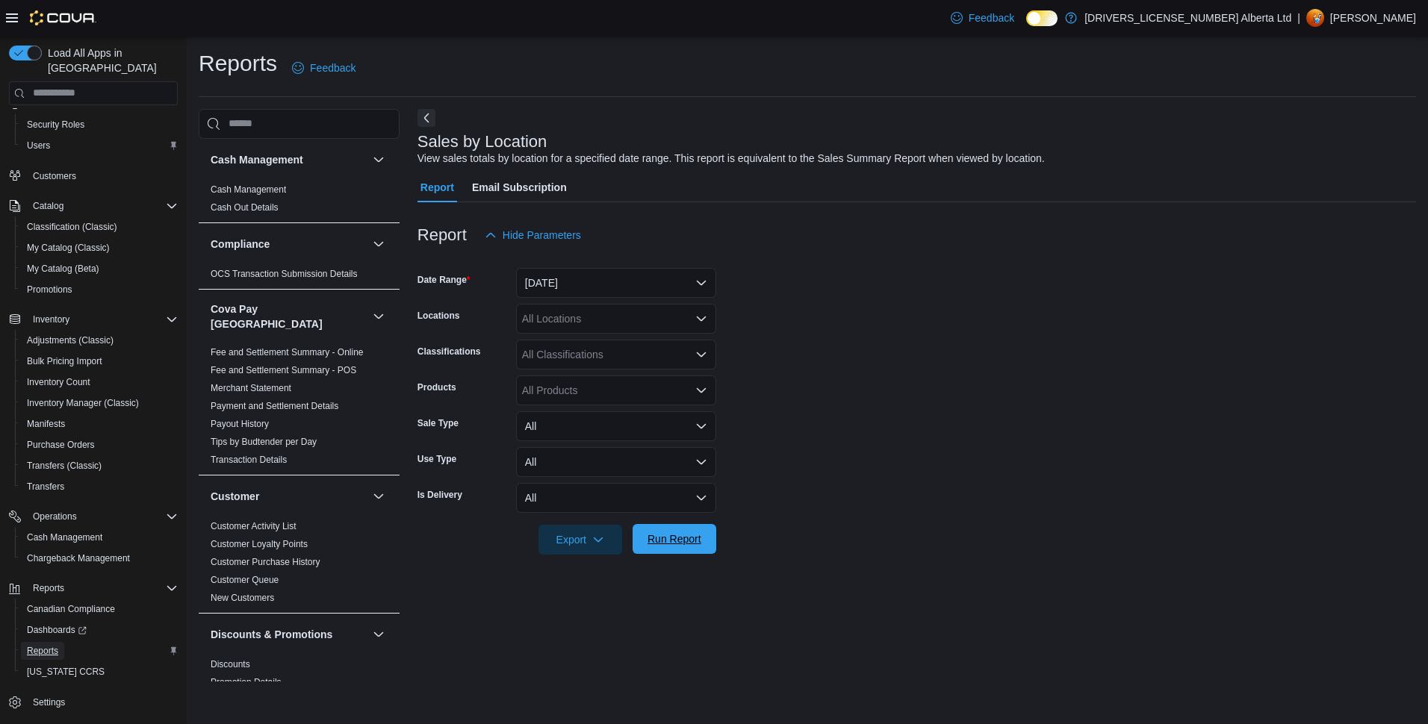 The image size is (1428, 724). I want to click on span: Fee and Settlement Summary - POS, so click(283, 370).